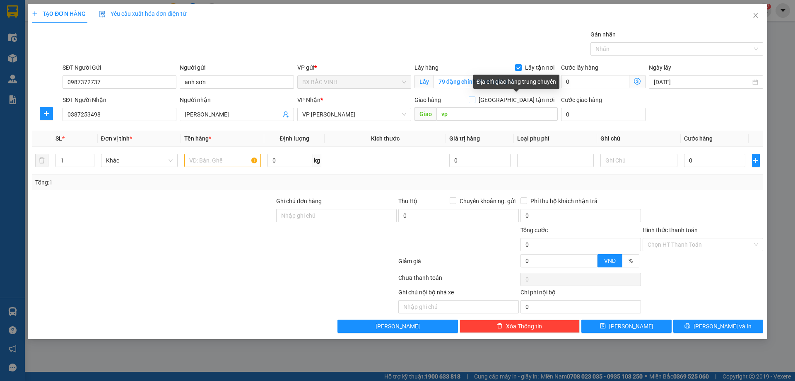 Image resolution: width=795 pixels, height=381 pixels. Describe the element at coordinates (637, 81) in the screenshot. I see `span: dollar-circle` at that location.